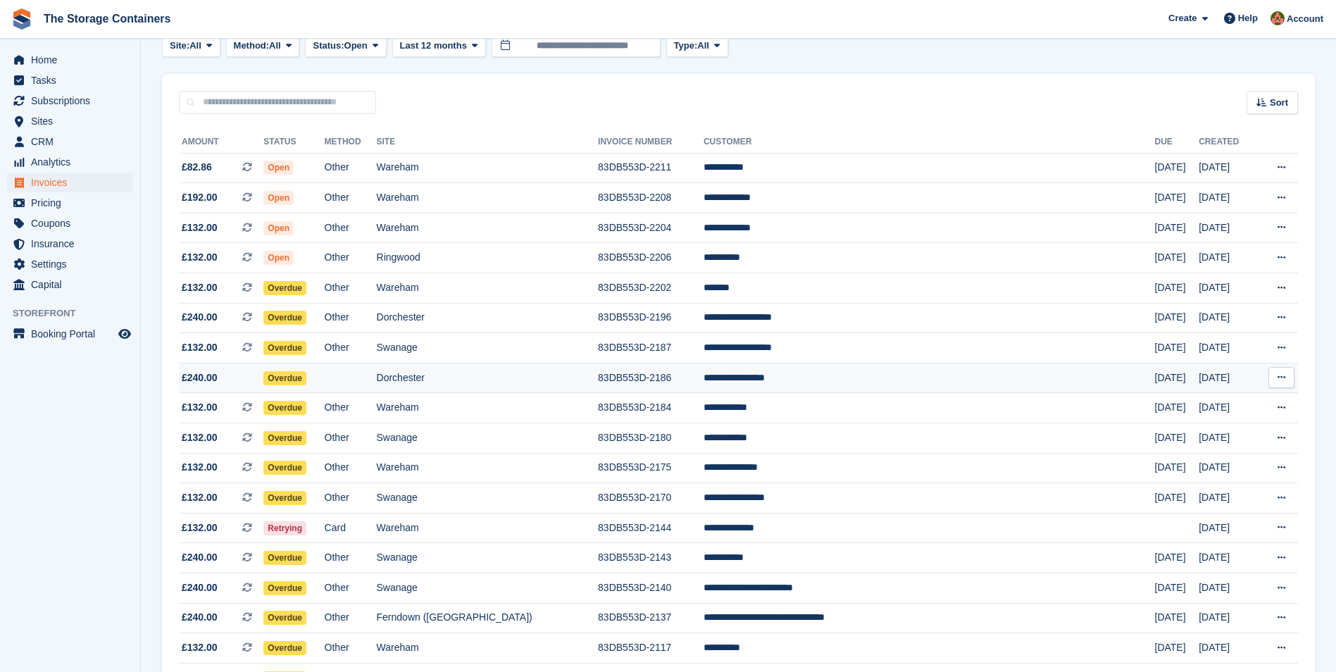 Image resolution: width=1336 pixels, height=672 pixels. What do you see at coordinates (1279, 103) in the screenshot?
I see `span: Sort` at bounding box center [1279, 103].